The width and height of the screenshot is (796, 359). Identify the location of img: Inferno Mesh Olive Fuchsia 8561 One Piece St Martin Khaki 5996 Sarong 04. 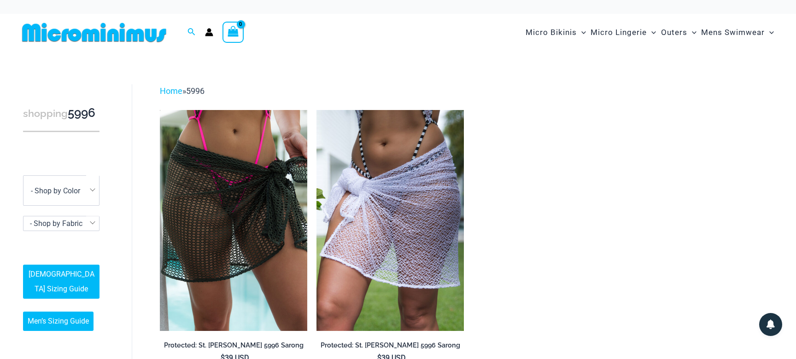
(233, 221).